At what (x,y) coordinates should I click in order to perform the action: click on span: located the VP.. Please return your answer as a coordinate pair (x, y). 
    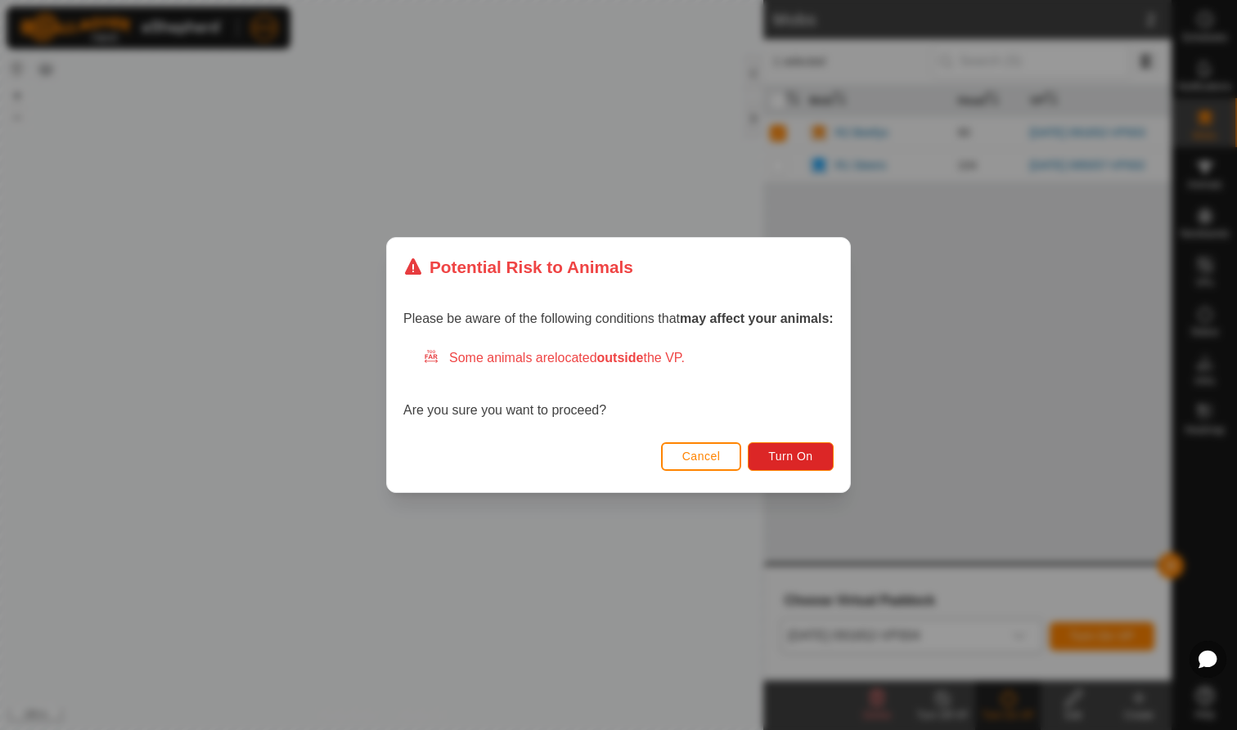
    Looking at the image, I should click on (619, 357).